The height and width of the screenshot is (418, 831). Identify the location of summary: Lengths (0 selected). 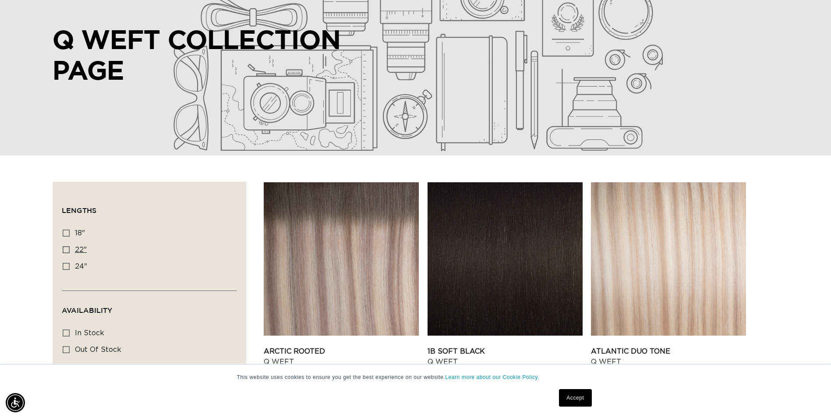
(149, 207).